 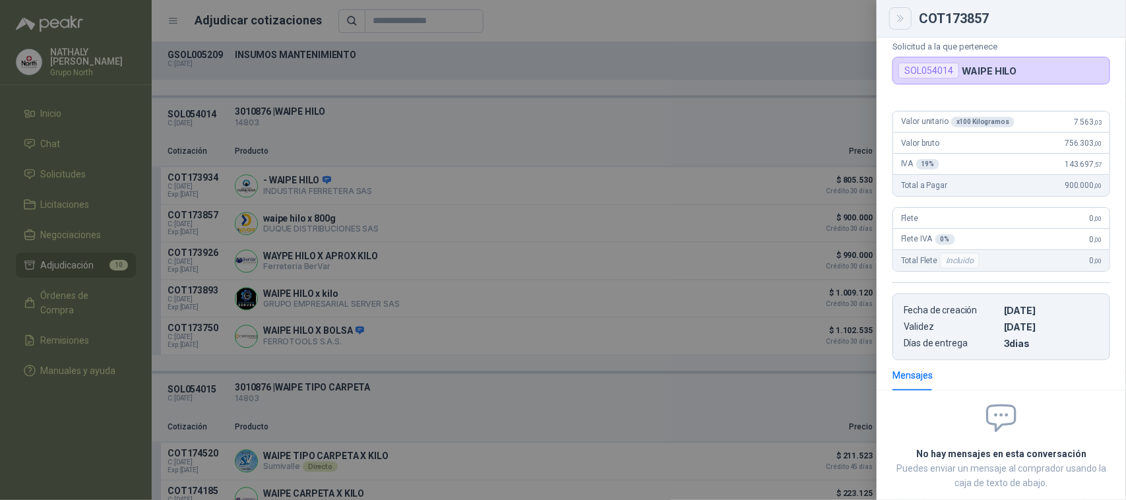 What do you see at coordinates (1001, 454) in the screenshot?
I see `h2: No hay mensajes en esta conversación` at bounding box center [1001, 454].